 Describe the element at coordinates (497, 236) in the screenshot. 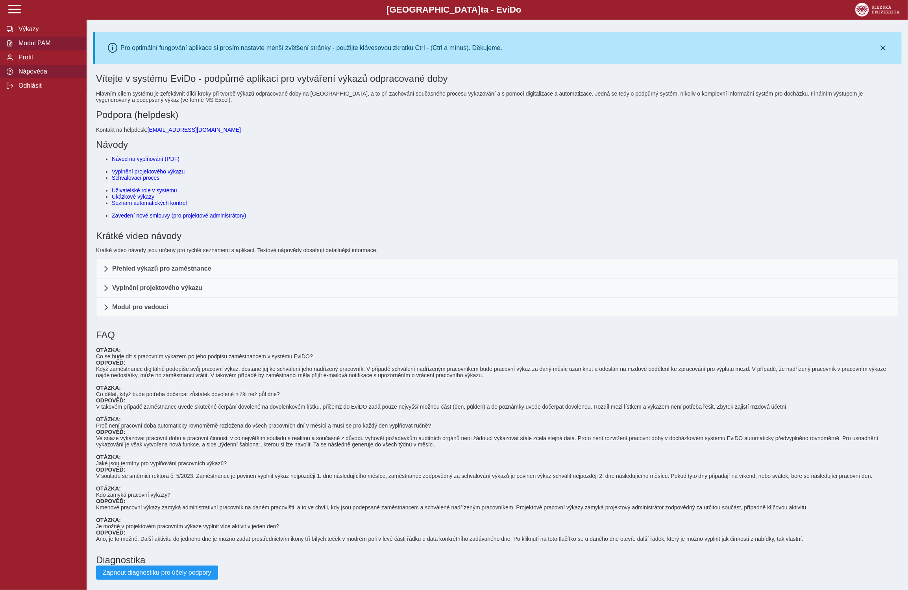

I see `h1: Krátké video návody` at that location.